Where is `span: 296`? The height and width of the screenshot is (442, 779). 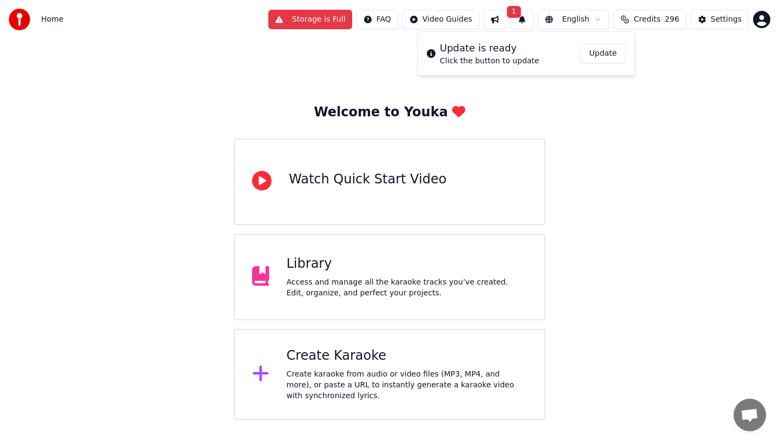
span: 296 is located at coordinates (672, 19).